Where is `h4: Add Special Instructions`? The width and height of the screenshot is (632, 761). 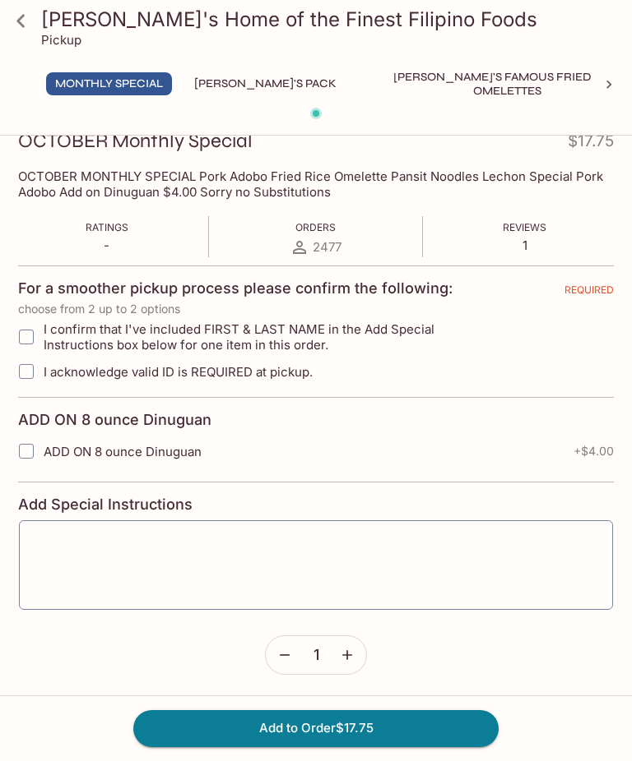 h4: Add Special Instructions is located at coordinates (316, 505).